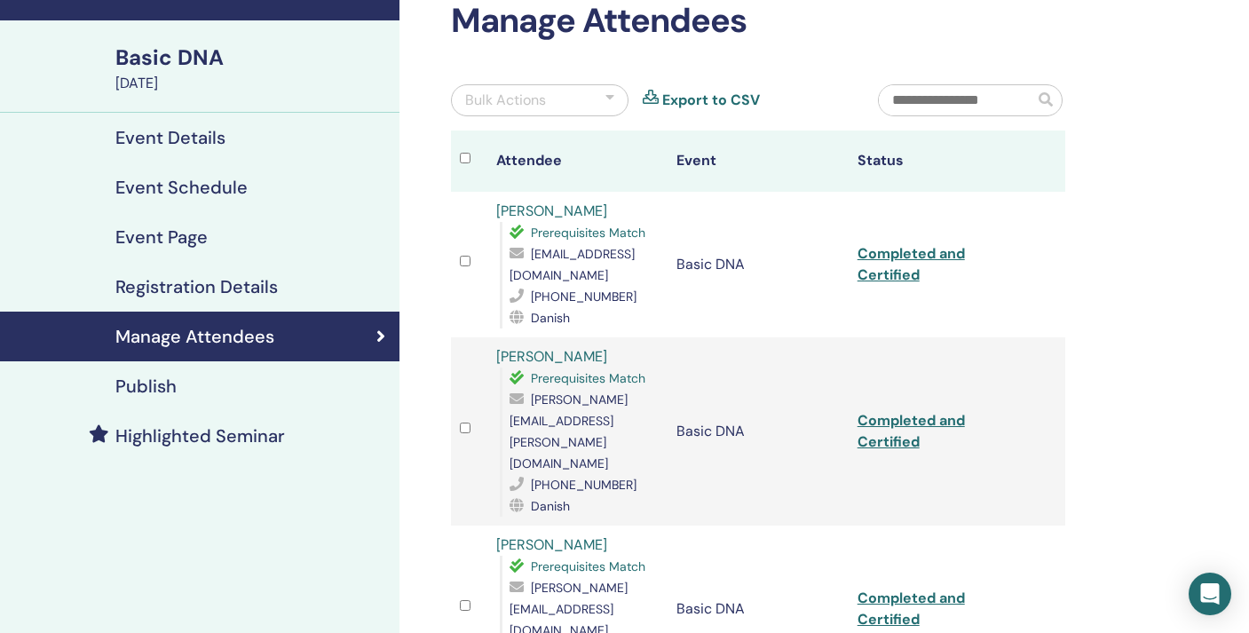 This screenshot has width=1249, height=633. I want to click on h4: Publish, so click(146, 386).